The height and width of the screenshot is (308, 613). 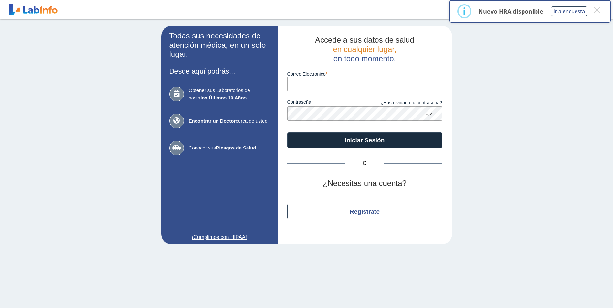 I want to click on span: en cualquier lugar,, so click(x=364, y=49).